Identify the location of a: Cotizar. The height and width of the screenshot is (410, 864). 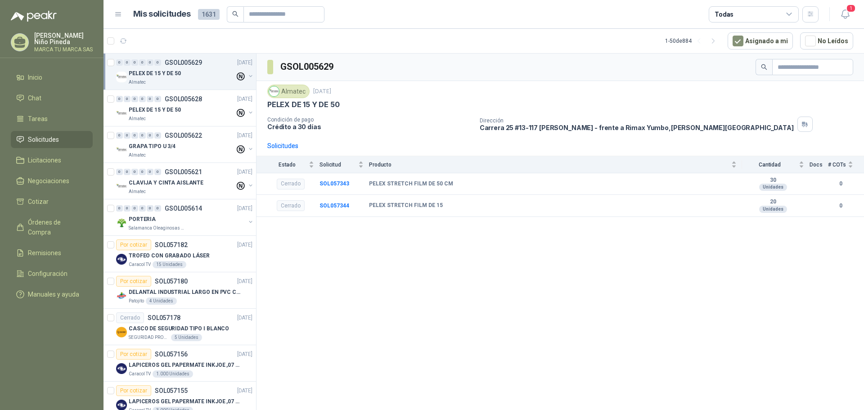
(52, 202).